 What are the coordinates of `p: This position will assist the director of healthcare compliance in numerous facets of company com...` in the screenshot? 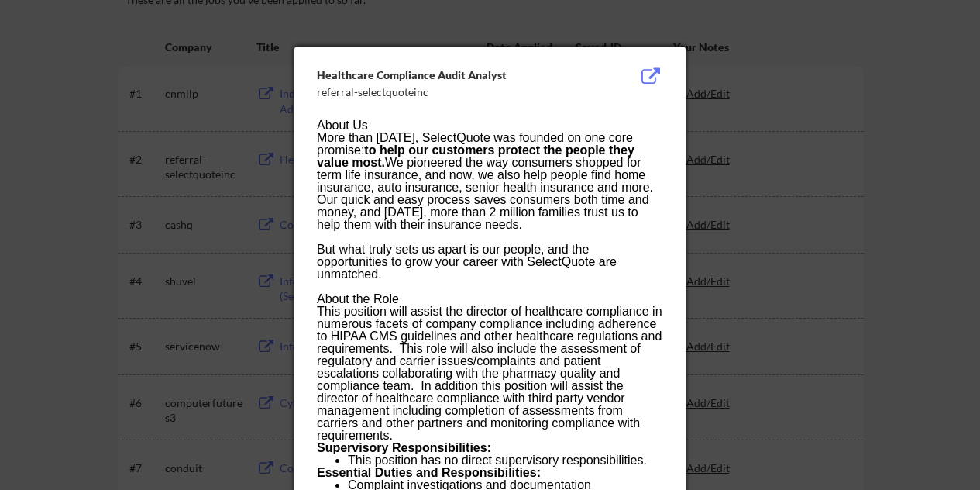 It's located at (490, 374).